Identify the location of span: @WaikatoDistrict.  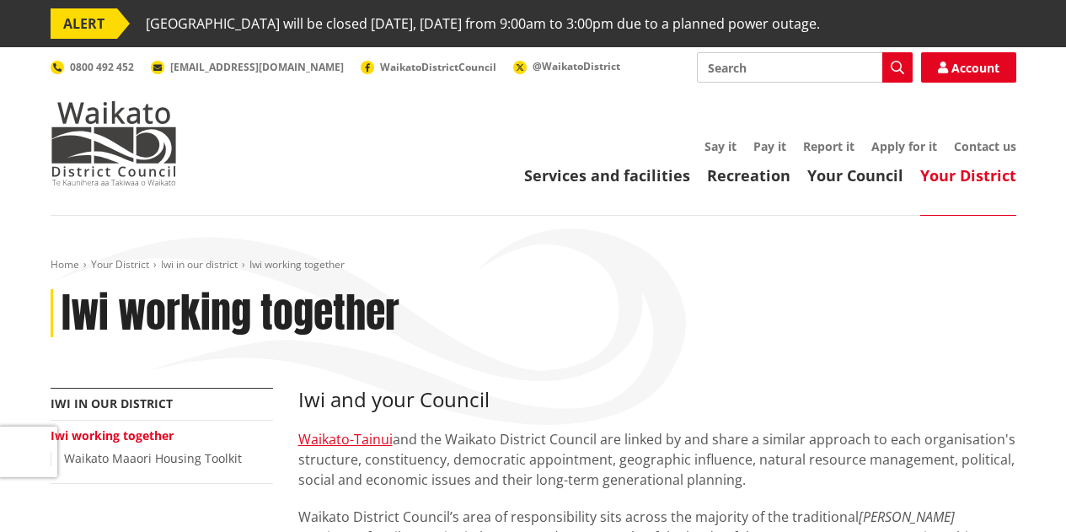
(577, 66).